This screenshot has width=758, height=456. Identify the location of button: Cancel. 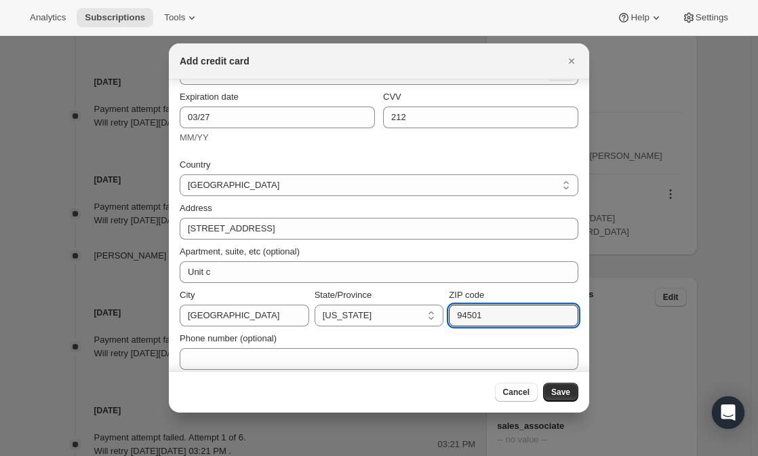
(516, 392).